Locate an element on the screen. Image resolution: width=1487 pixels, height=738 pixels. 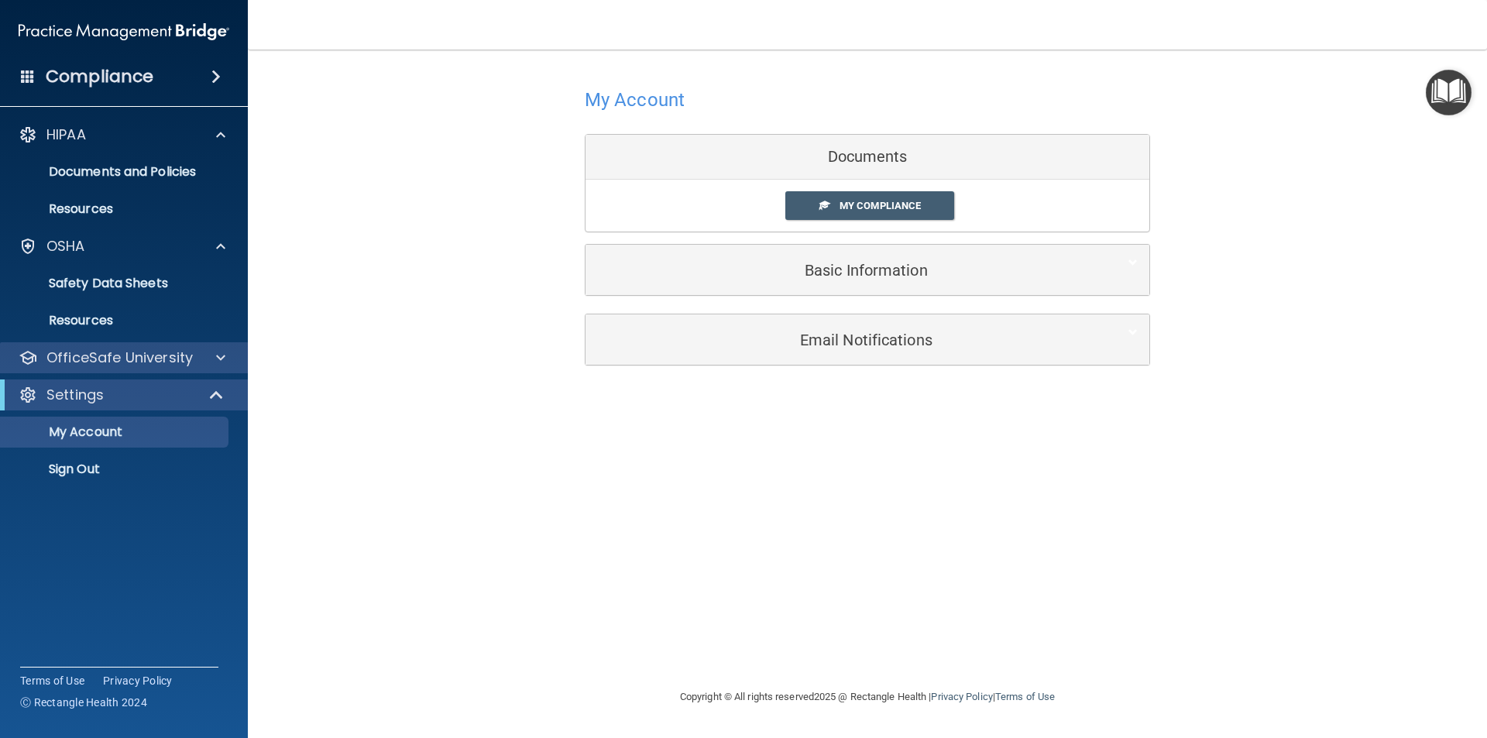
span: My Compliance is located at coordinates (880, 205).